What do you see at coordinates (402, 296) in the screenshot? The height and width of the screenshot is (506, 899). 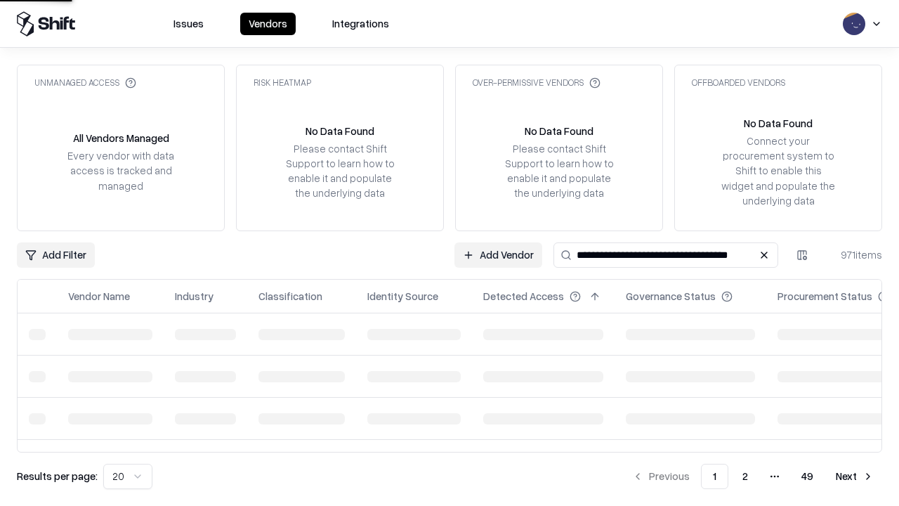 I see `div: Identity Source` at bounding box center [402, 296].